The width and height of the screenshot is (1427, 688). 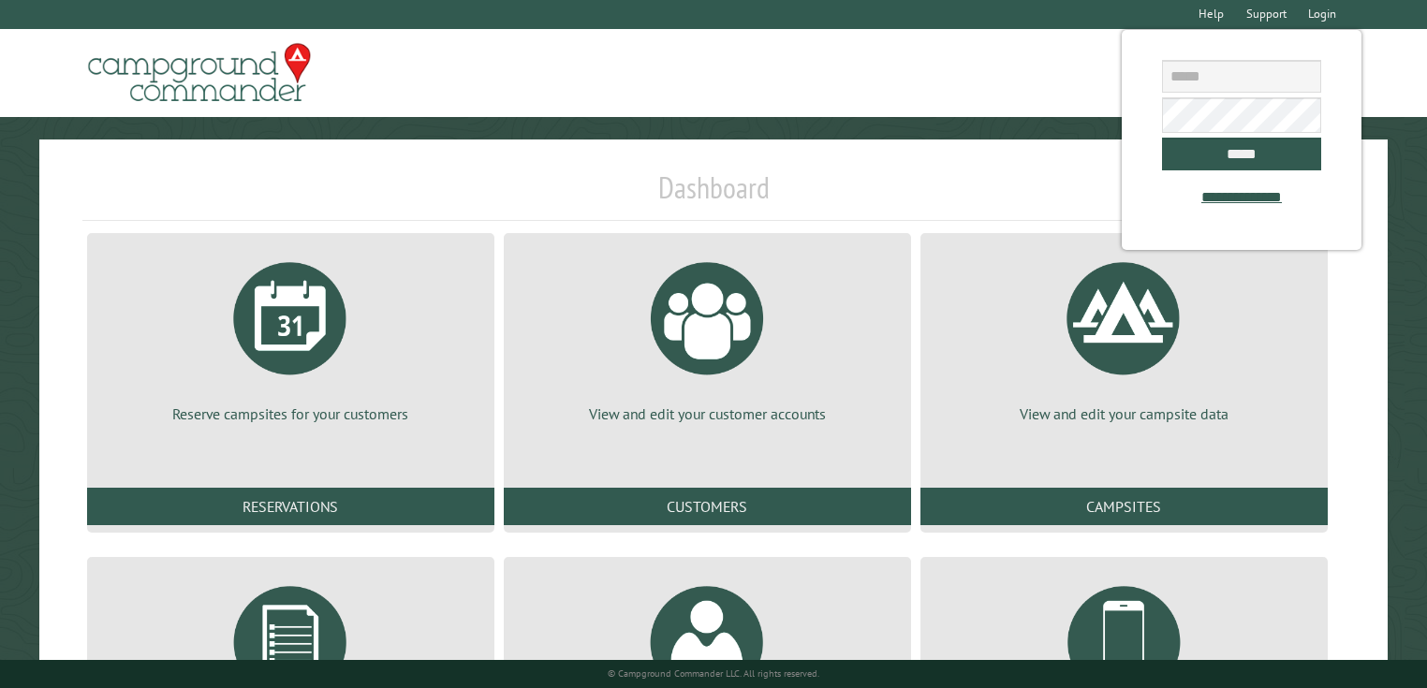 What do you see at coordinates (707, 414) in the screenshot?
I see `p: View and edit your customer accounts` at bounding box center [707, 414].